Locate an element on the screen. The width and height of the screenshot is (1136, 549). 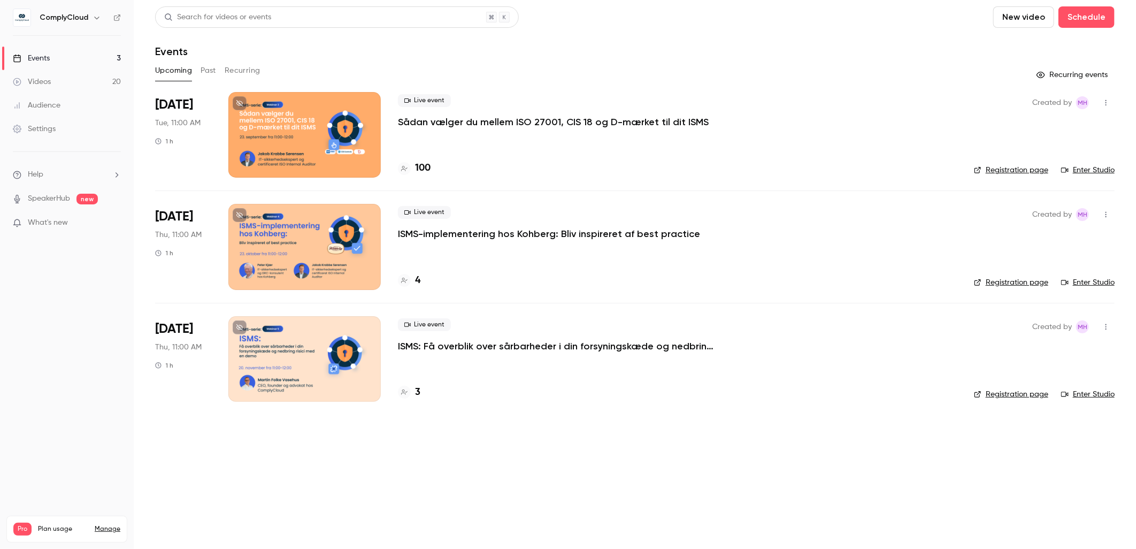
h4: 3 is located at coordinates (418, 392).